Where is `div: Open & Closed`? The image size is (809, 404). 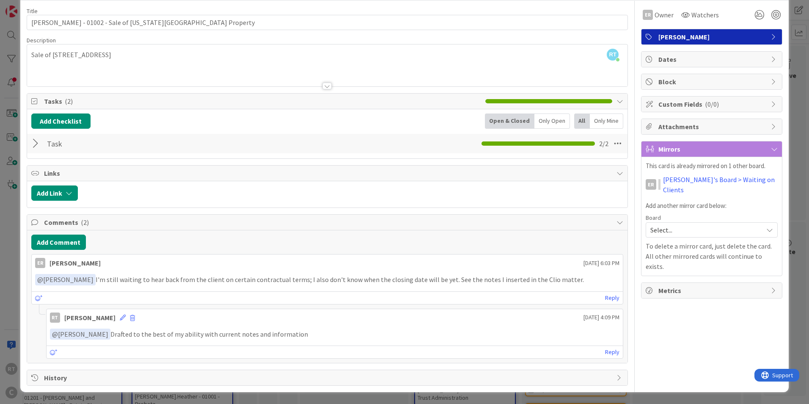 div: Open & Closed is located at coordinates (510, 121).